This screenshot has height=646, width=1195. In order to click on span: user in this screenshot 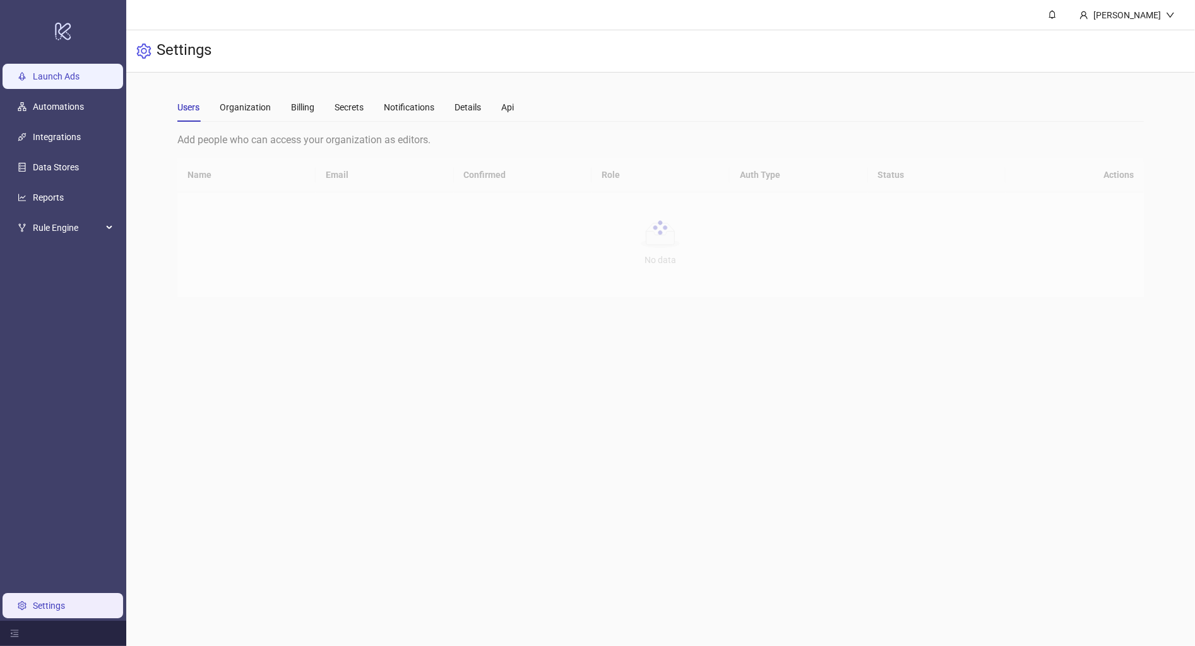, I will do `click(1084, 15)`.